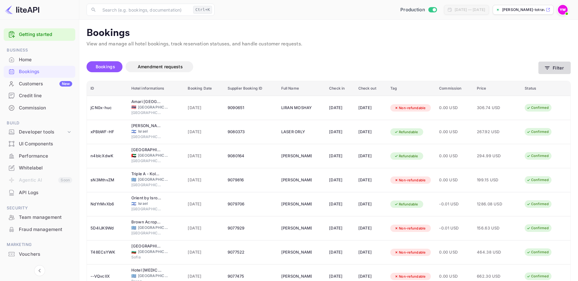  Describe the element at coordinates (134, 179) in the screenshot. I see `span: Greece` at that location.